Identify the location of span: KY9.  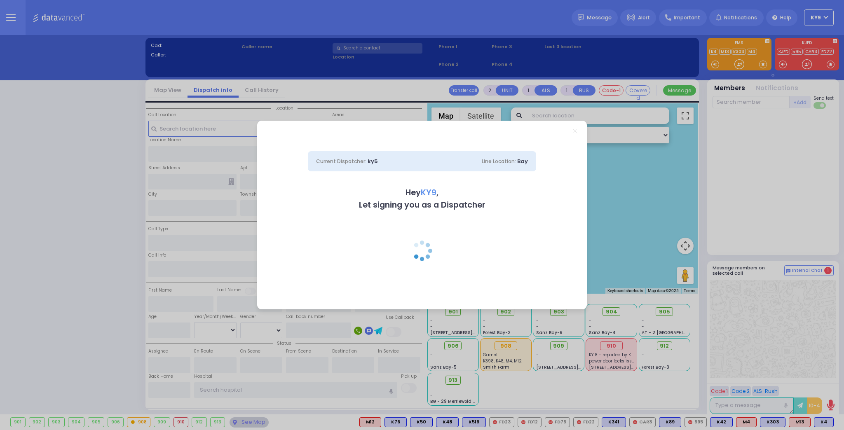
(428, 192).